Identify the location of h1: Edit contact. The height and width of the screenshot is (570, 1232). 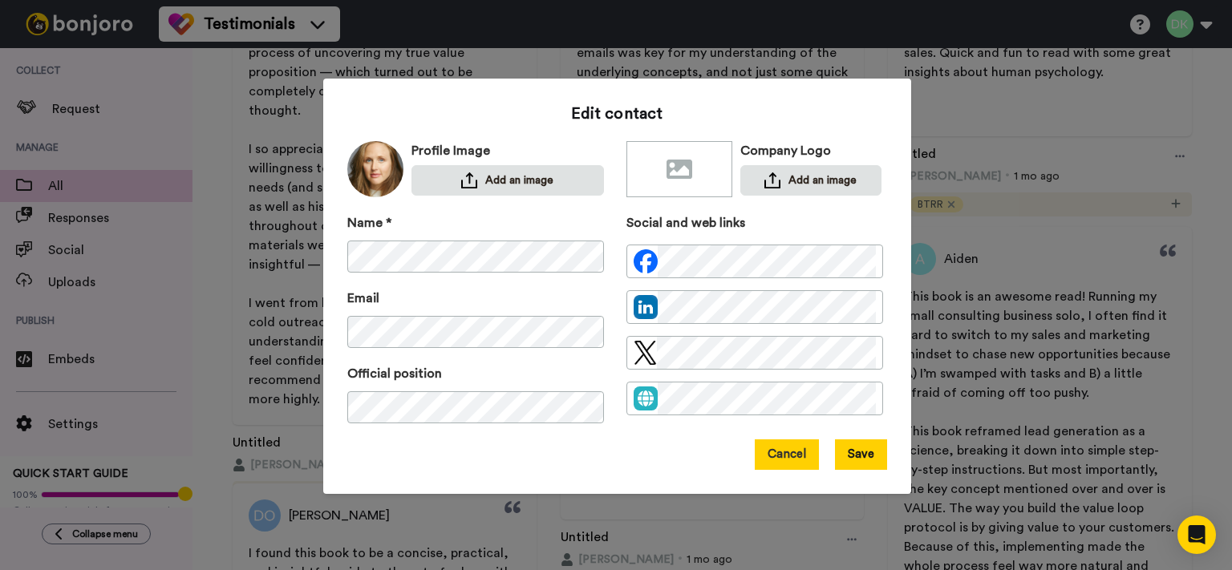
(617, 114).